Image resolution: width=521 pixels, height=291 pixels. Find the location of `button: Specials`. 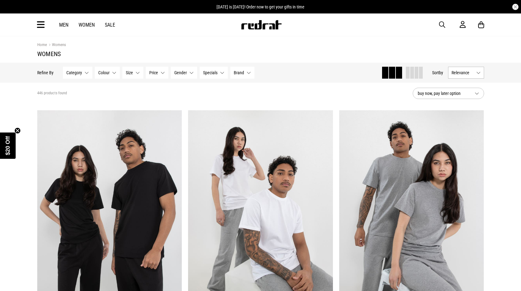

button: Specials is located at coordinates (214, 73).